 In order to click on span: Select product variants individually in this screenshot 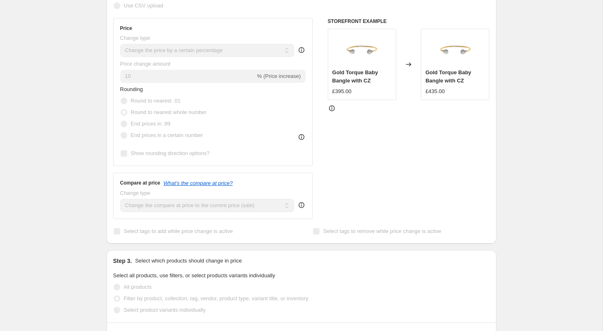, I will do `click(164, 310)`.